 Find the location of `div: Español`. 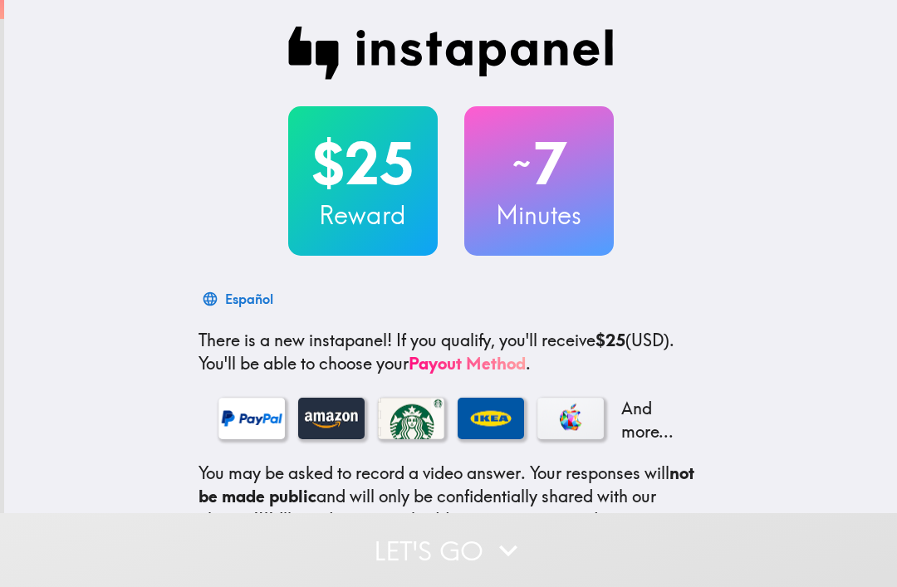

div: Español is located at coordinates (249, 299).